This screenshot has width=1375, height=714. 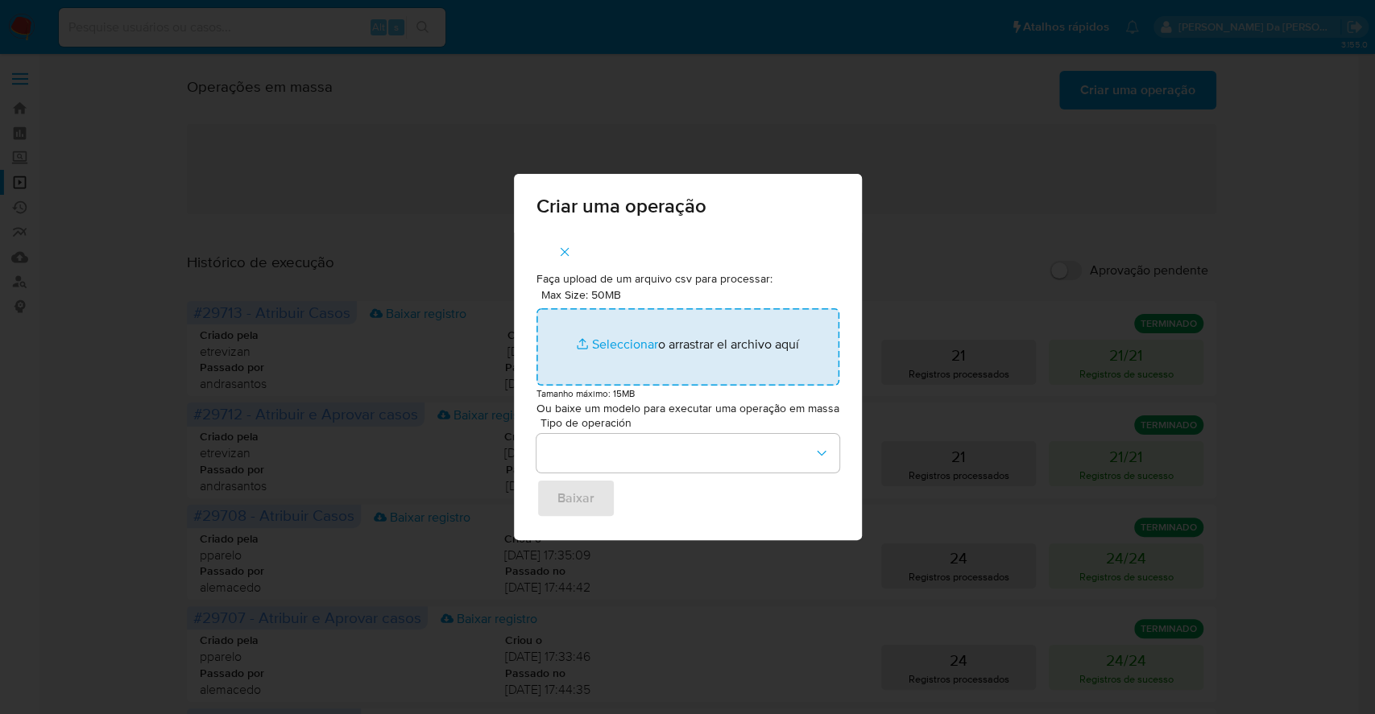 I want to click on span: Criar uma operação, so click(x=688, y=206).